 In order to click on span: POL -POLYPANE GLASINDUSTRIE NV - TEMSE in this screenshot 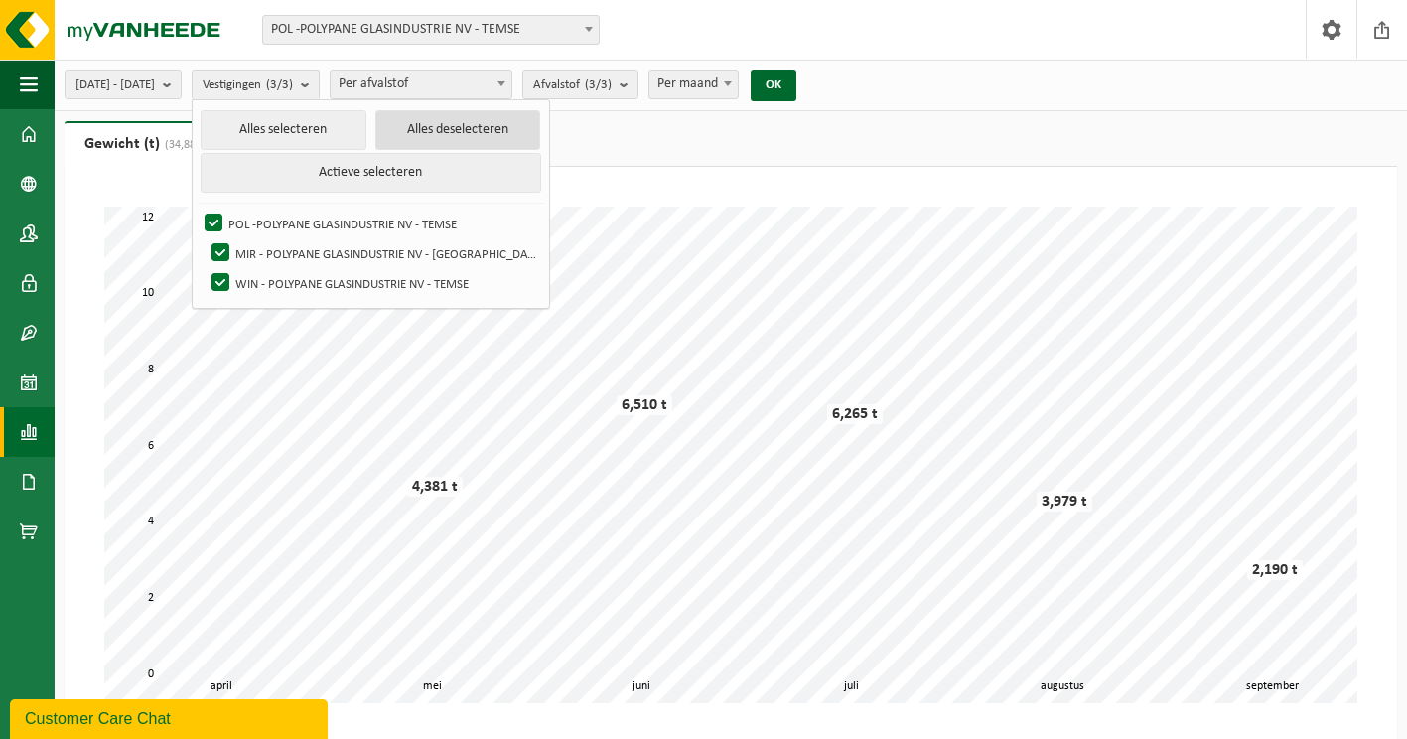, I will do `click(431, 30)`.